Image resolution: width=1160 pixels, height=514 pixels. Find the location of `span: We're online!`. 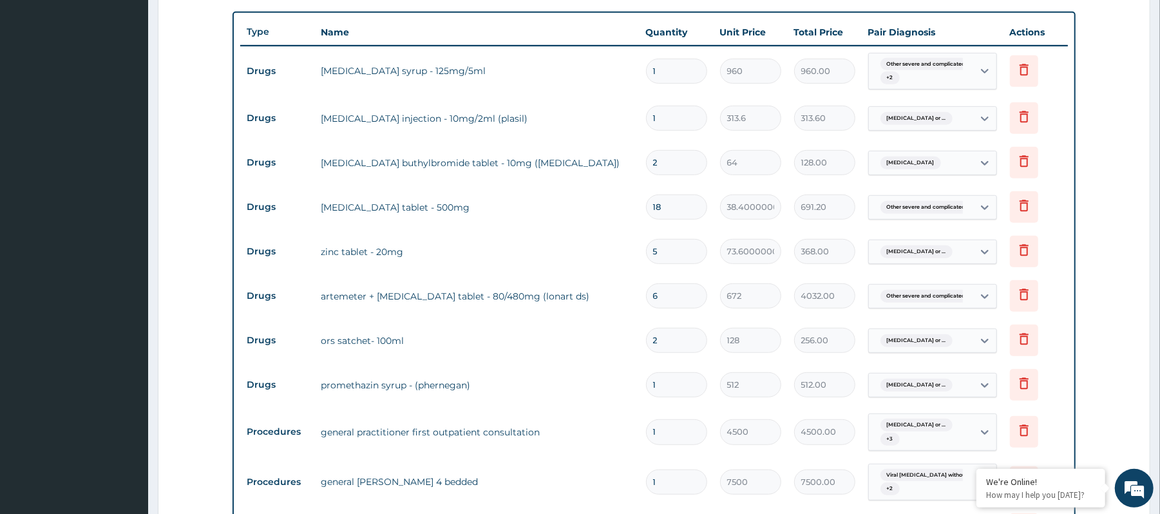

span: We're online! is located at coordinates (126, 227).